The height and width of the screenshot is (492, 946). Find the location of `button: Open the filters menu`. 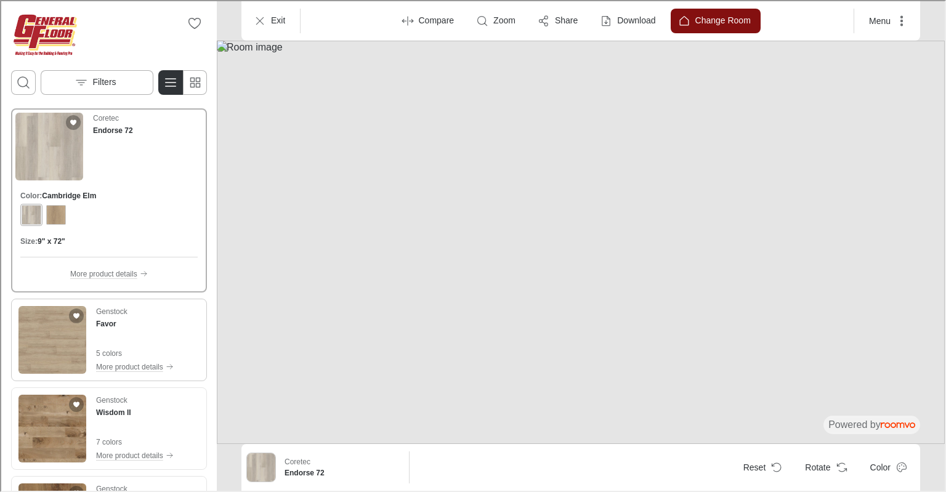

button: Open the filters menu is located at coordinates (95, 81).